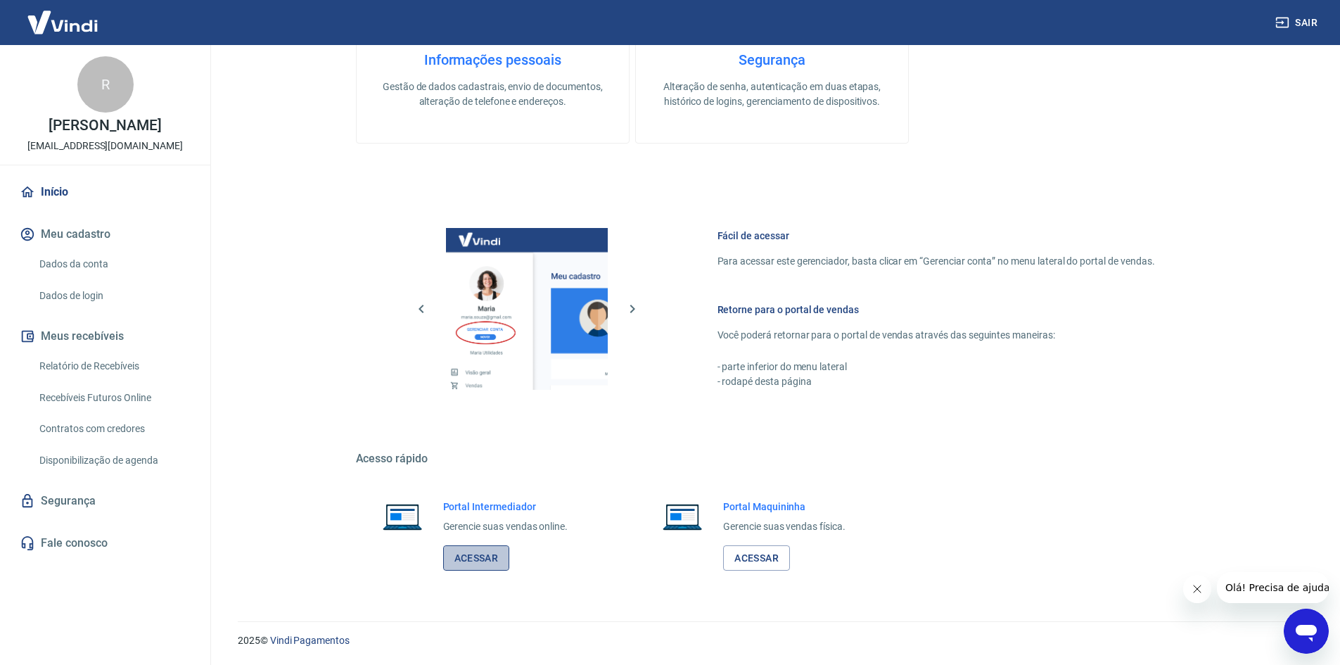  I want to click on p: Gestão de dados cadastrais, envio de documentos, alteração de telefone e endereços., so click(492, 94).